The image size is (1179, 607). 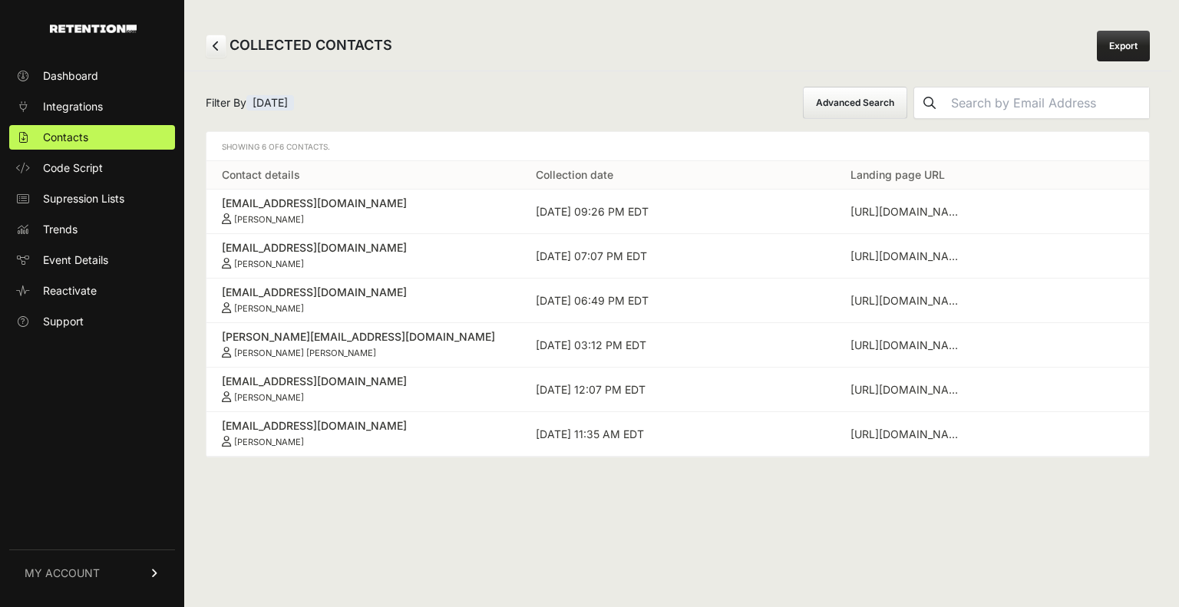 I want to click on a: MY ACCOUNT, so click(x=92, y=573).